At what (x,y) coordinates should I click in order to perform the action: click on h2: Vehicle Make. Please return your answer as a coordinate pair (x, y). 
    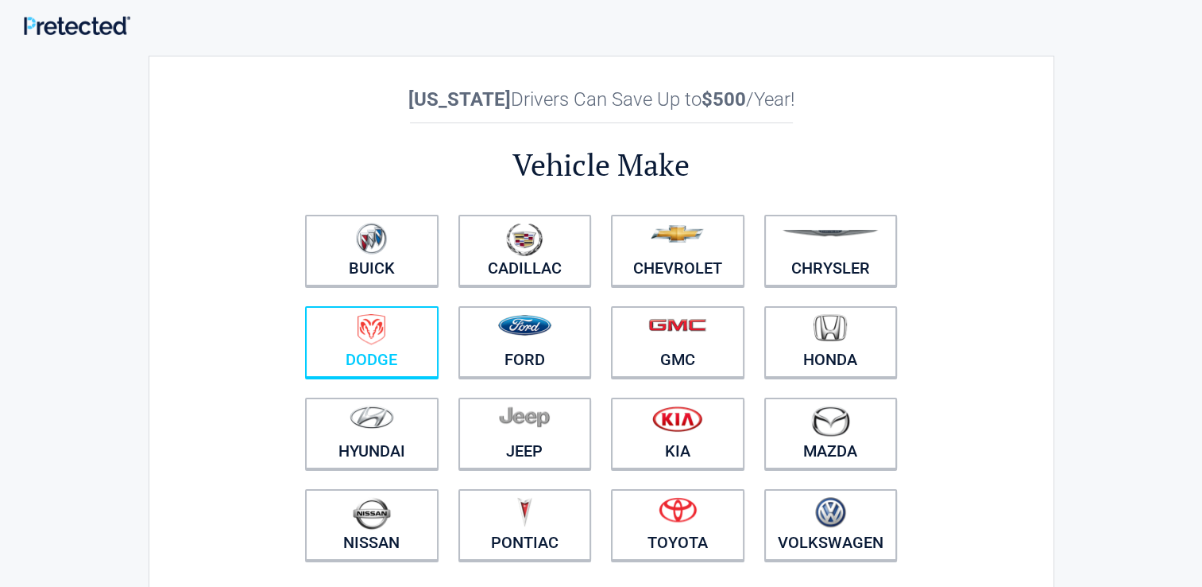
    Looking at the image, I should click on (602, 165).